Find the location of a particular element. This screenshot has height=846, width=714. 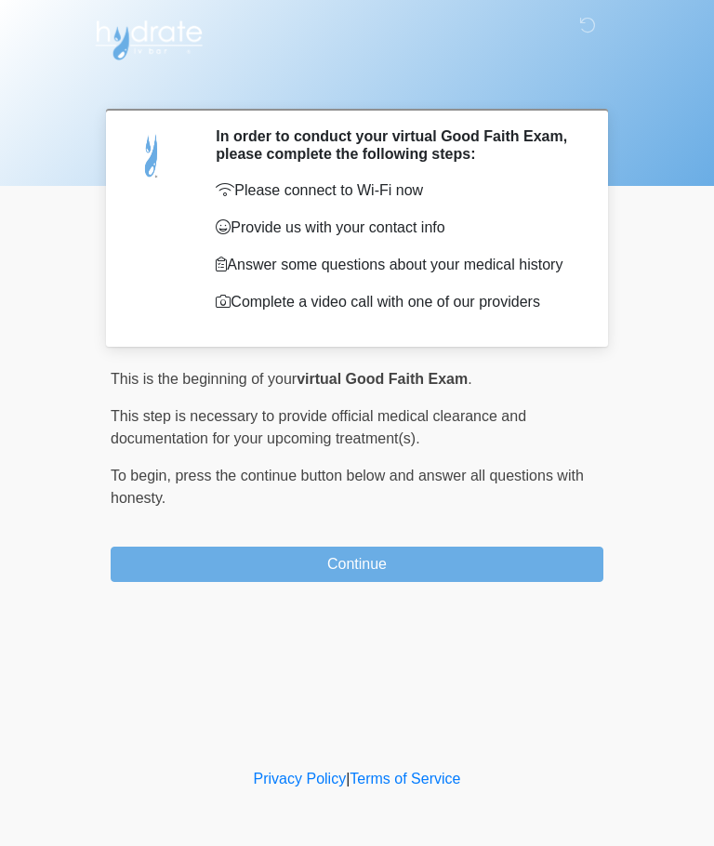

img: Agent Avatar is located at coordinates (153, 155).